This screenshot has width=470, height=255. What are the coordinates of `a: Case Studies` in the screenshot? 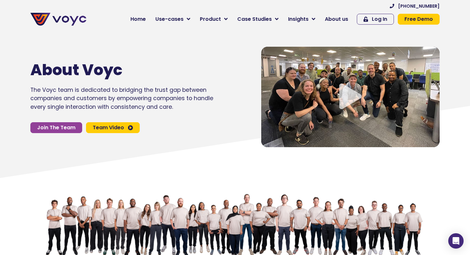 It's located at (258, 19).